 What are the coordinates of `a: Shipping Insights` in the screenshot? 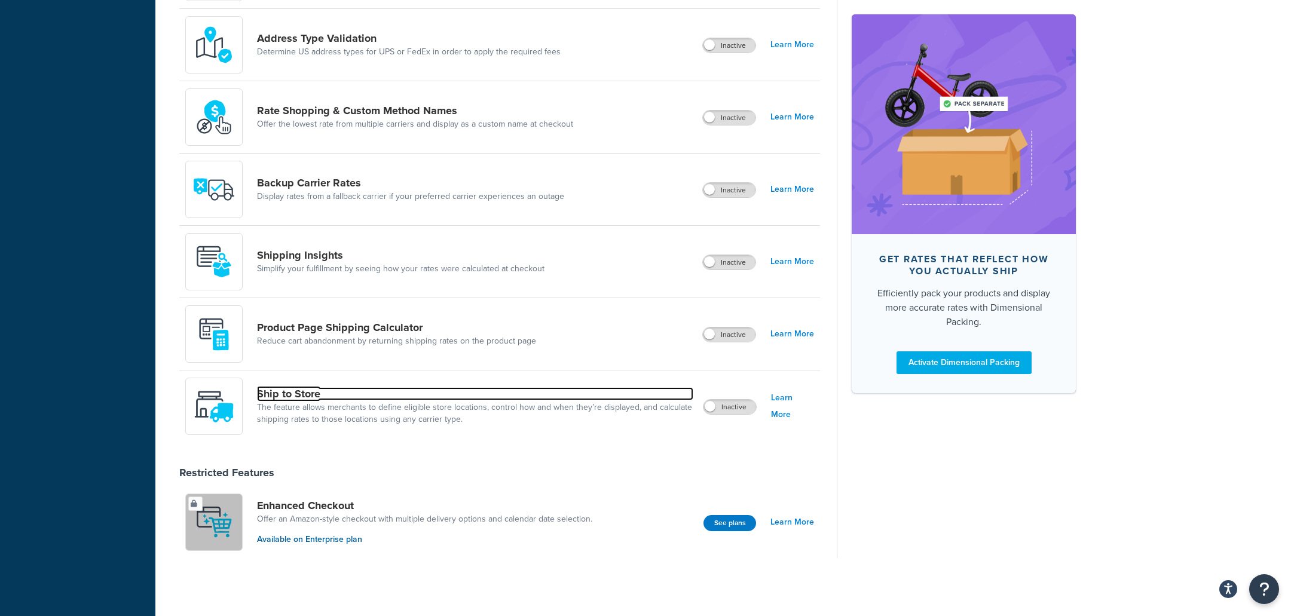 It's located at (400, 255).